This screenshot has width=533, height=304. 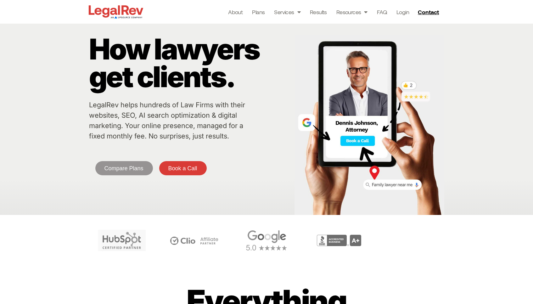 What do you see at coordinates (266, 240) in the screenshot?
I see `div: Carousel` at bounding box center [266, 240].